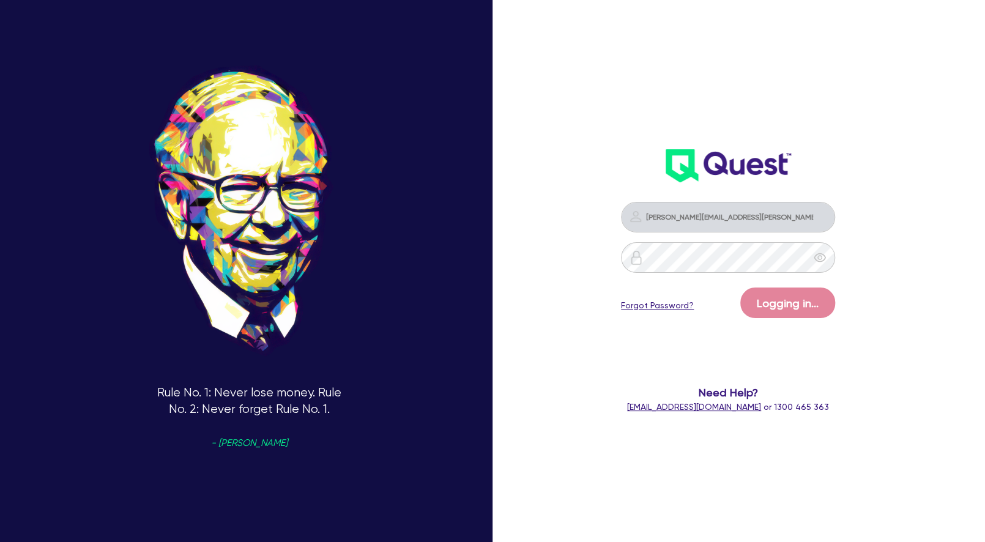 This screenshot has height=542, width=985. I want to click on span: eye, so click(820, 258).